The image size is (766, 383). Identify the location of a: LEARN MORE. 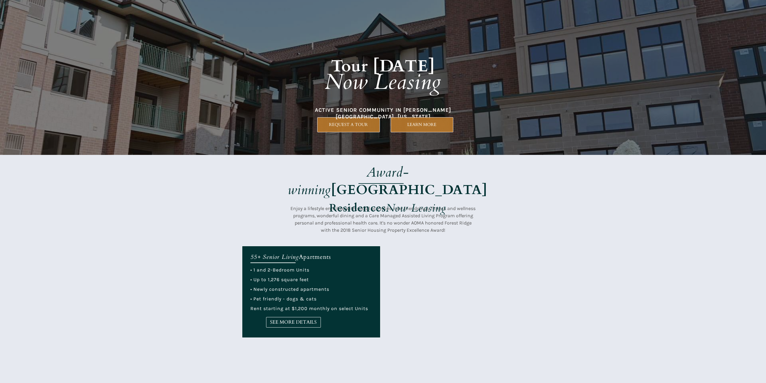
(422, 125).